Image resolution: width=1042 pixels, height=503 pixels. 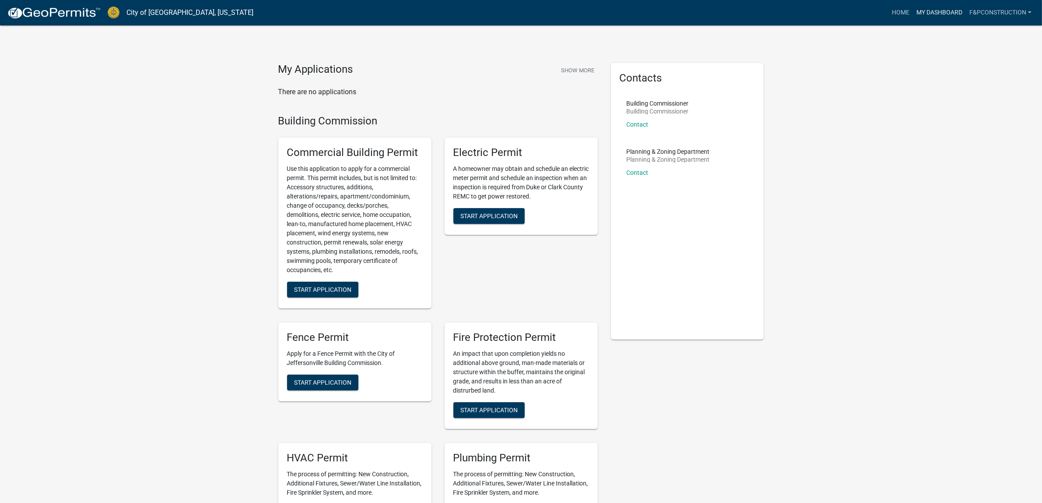 I want to click on h5: Contacts, so click(x=688, y=78).